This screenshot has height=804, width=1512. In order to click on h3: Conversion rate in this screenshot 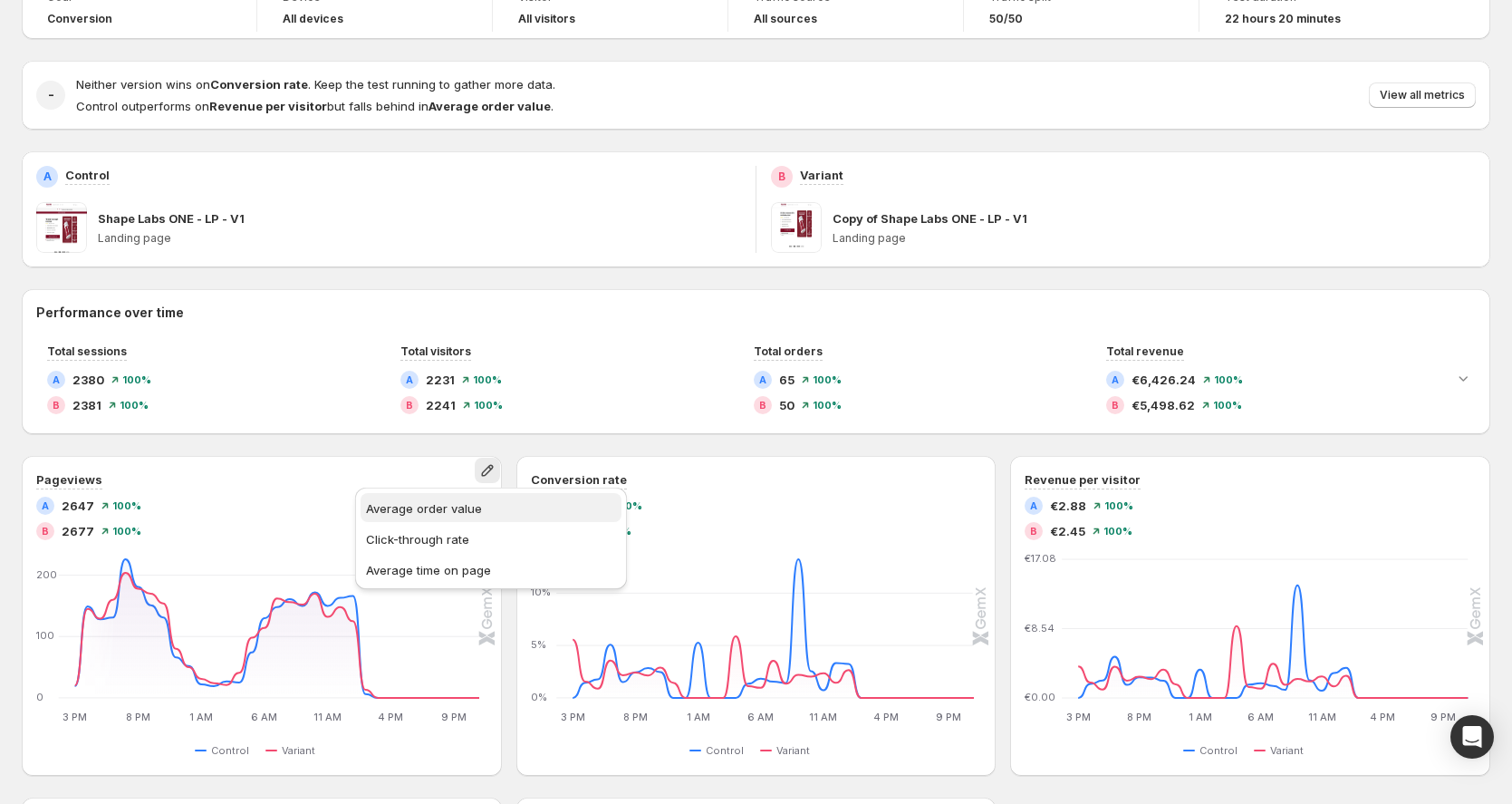, I will do `click(578, 479)`.